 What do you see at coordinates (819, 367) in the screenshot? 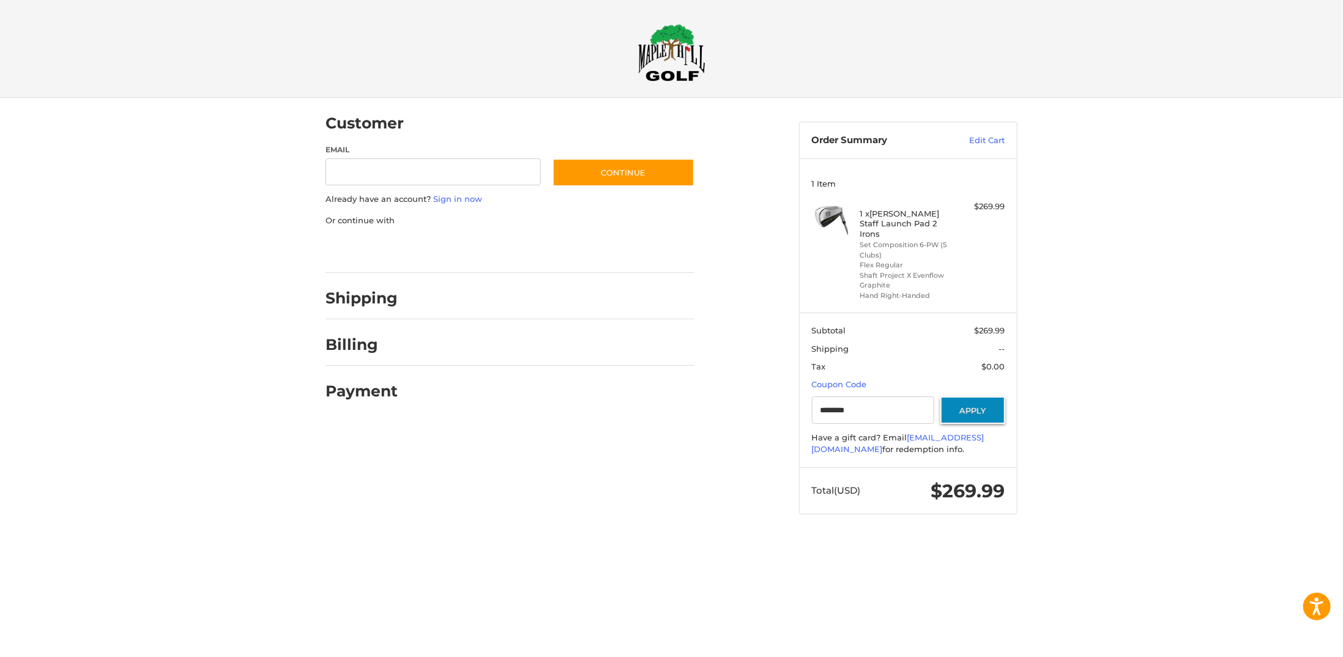
I see `span: Tax` at bounding box center [819, 367].